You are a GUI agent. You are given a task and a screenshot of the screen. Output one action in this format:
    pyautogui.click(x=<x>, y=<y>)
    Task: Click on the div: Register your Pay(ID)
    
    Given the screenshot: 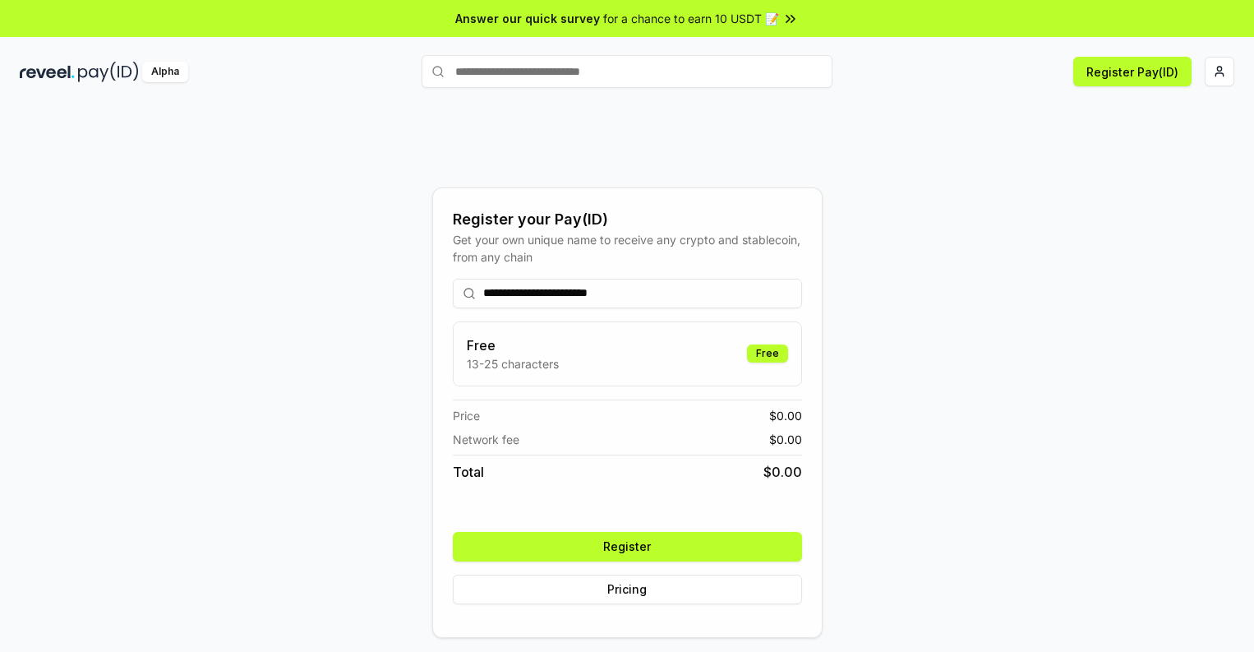 What is the action you would take?
    pyautogui.click(x=627, y=219)
    